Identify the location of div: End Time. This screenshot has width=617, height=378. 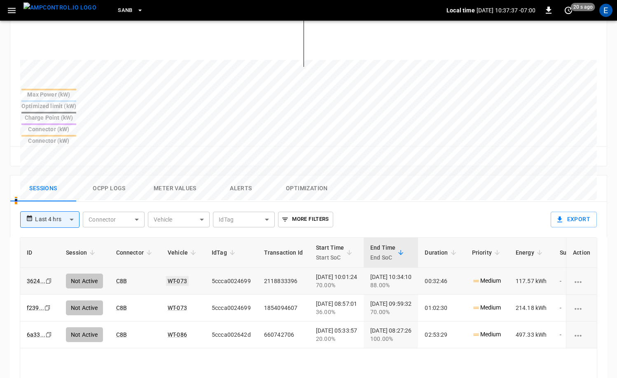
(383, 252).